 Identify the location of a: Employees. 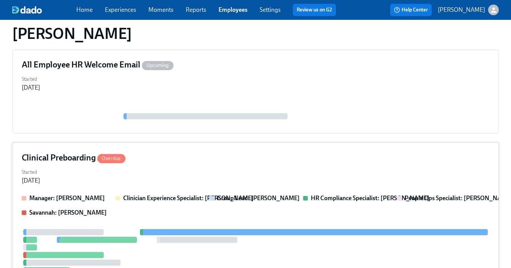
(233, 10).